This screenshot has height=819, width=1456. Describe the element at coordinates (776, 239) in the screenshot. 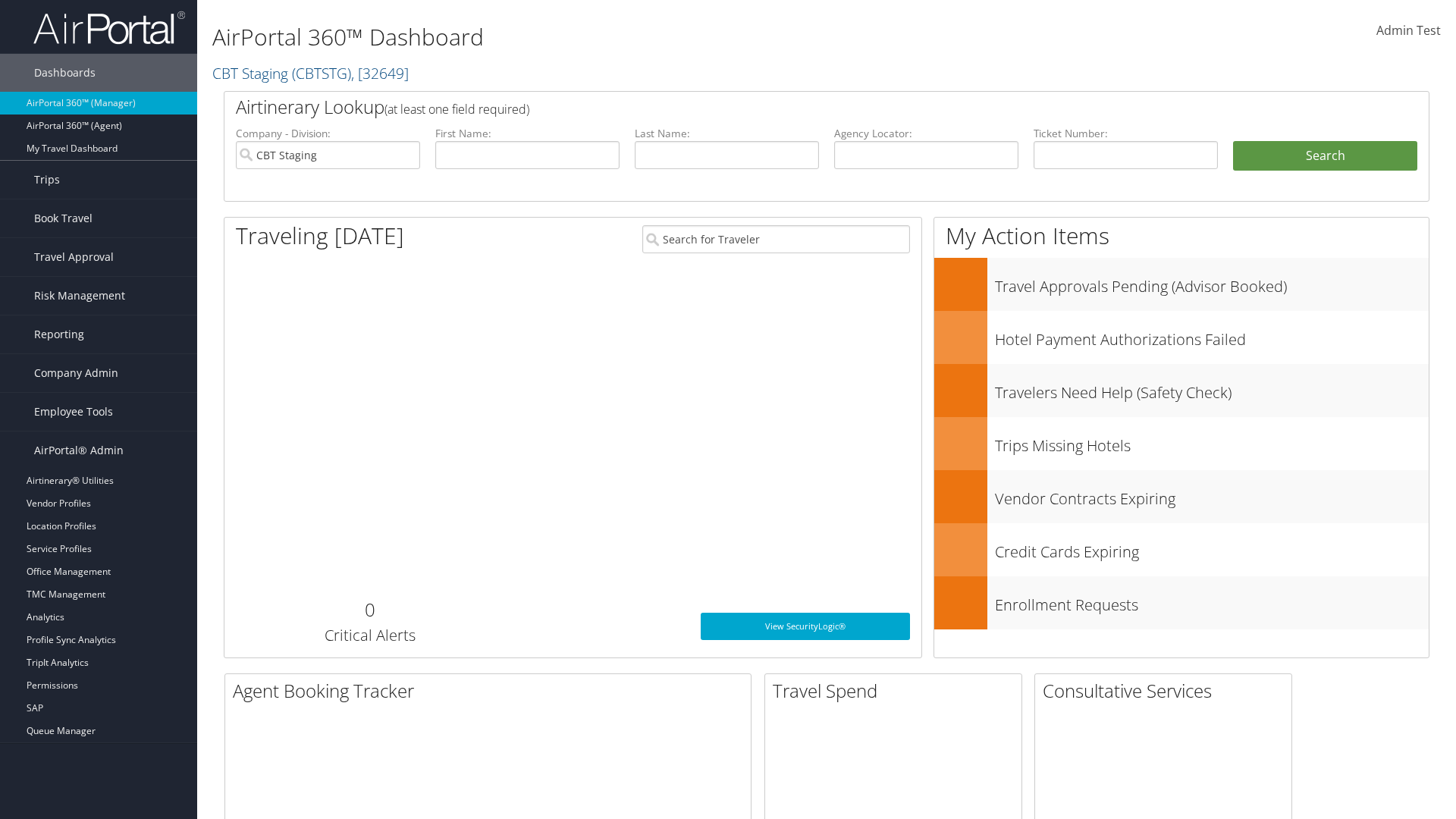

I see `input: Search for Traveler` at that location.